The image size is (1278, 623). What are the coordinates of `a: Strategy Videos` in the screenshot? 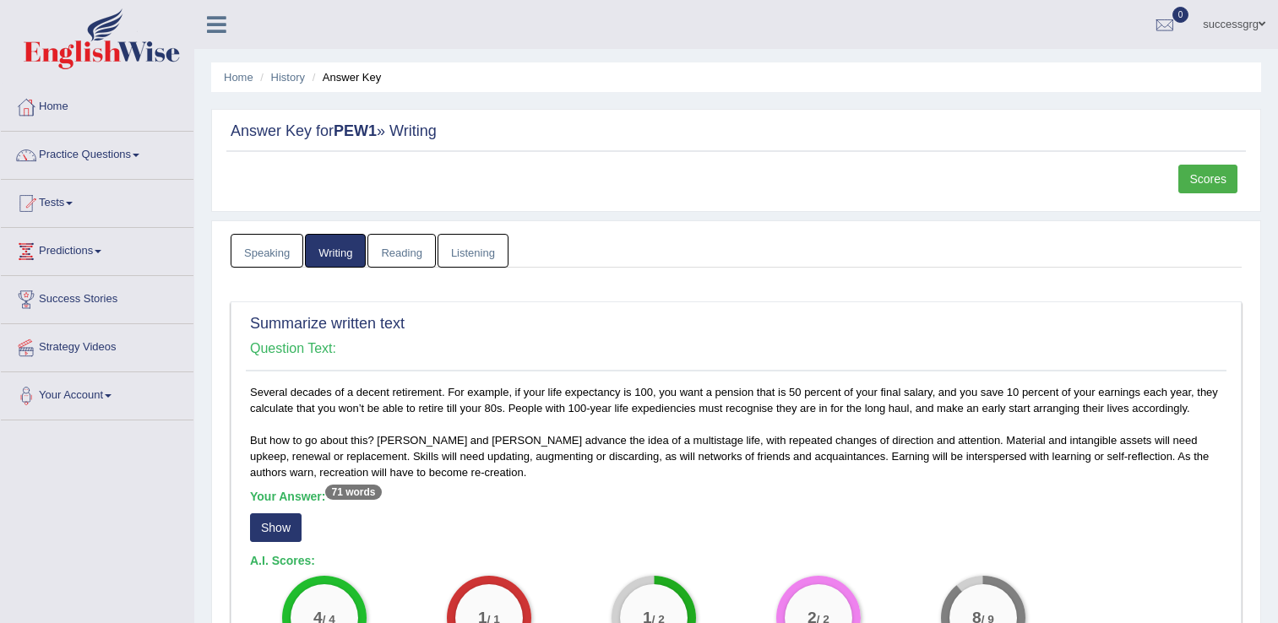 It's located at (97, 346).